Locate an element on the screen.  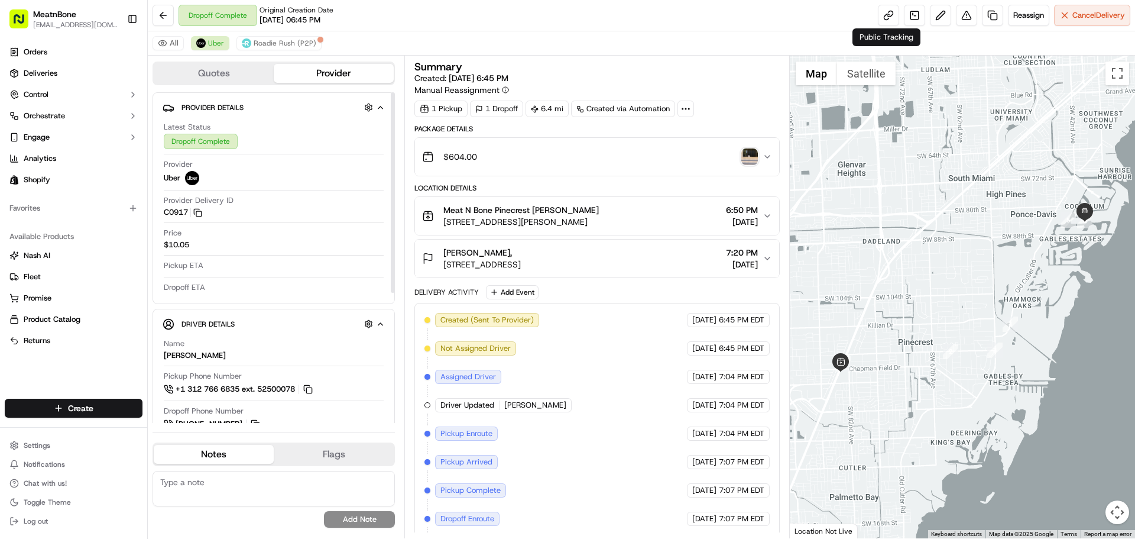
span: Engage is located at coordinates (37, 137).